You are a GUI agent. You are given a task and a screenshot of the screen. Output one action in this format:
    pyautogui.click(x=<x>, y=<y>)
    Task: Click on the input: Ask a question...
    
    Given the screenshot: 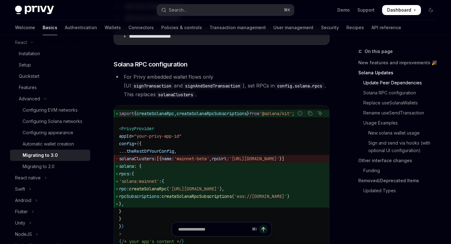 What is the action you would take?
    pyautogui.click(x=214, y=229)
    